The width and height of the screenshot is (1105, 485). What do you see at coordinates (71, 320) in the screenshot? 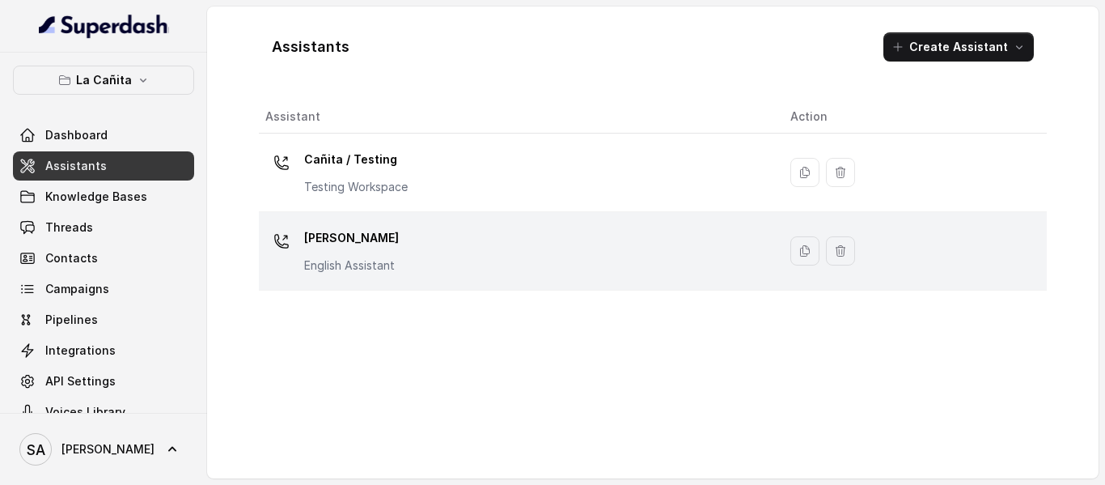
I see `span: Pipelines` at bounding box center [71, 320].